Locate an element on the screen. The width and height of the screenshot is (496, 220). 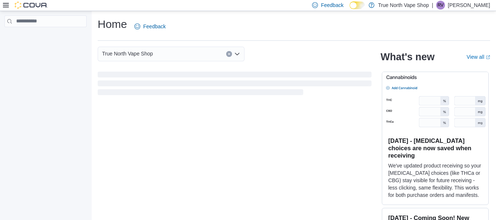
button: Clear input is located at coordinates (229, 54).